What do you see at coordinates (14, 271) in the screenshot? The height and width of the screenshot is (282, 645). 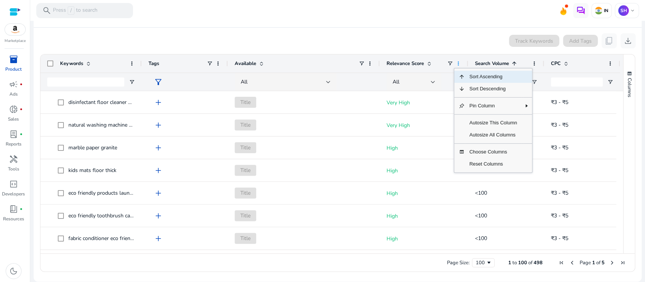 I see `span: dark_mode` at bounding box center [14, 271].